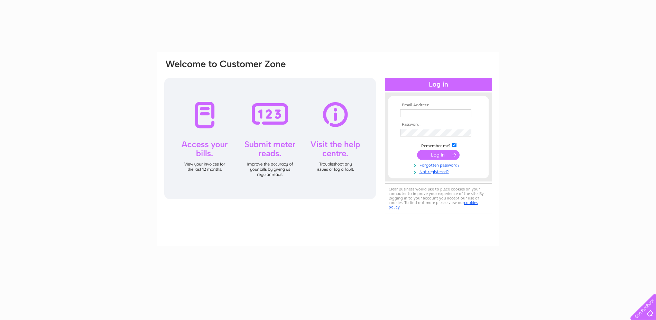  I want to click on th: Password:, so click(439, 125).